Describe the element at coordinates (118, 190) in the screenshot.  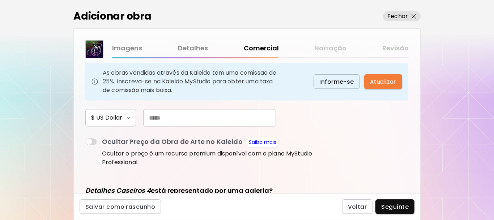
I see `i: Detalhes Caseiros 4` at that location.